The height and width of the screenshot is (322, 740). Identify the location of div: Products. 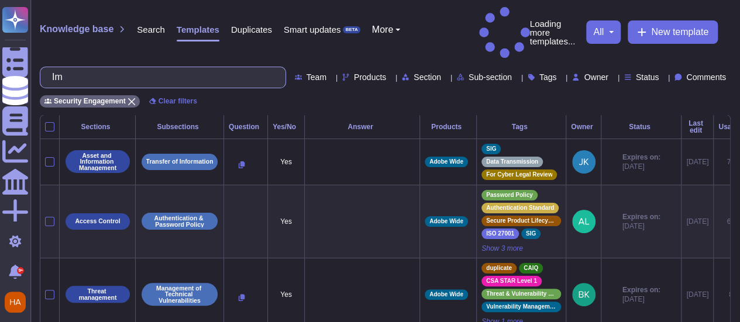
(448, 127).